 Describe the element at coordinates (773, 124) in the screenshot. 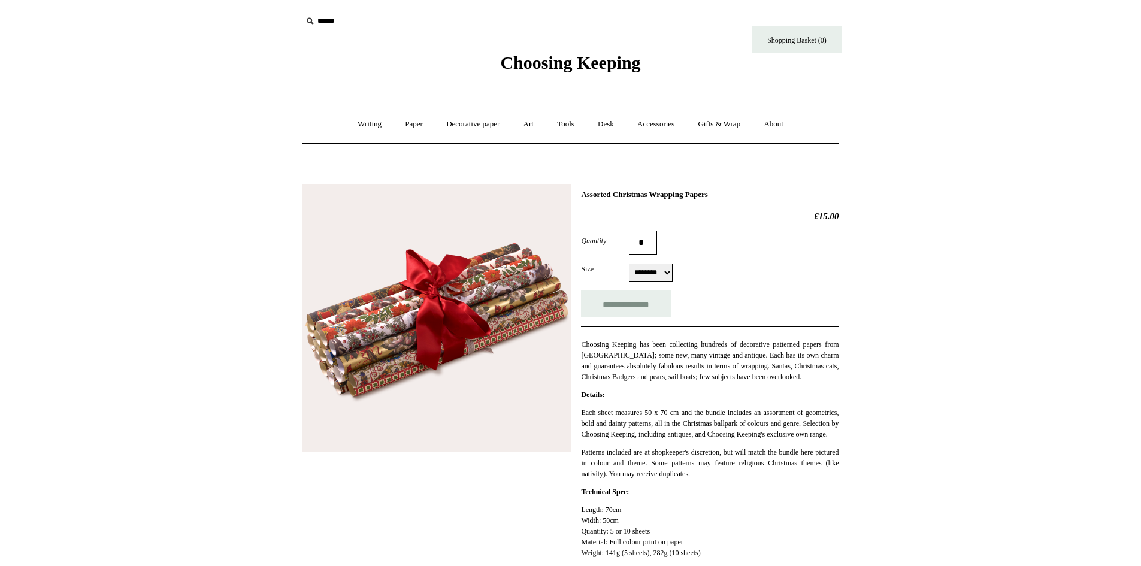

I see `a: About` at that location.